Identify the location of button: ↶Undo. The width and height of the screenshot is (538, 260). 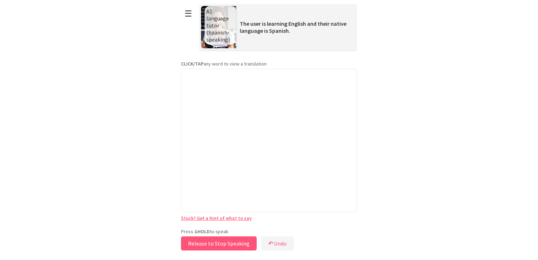
(277, 243).